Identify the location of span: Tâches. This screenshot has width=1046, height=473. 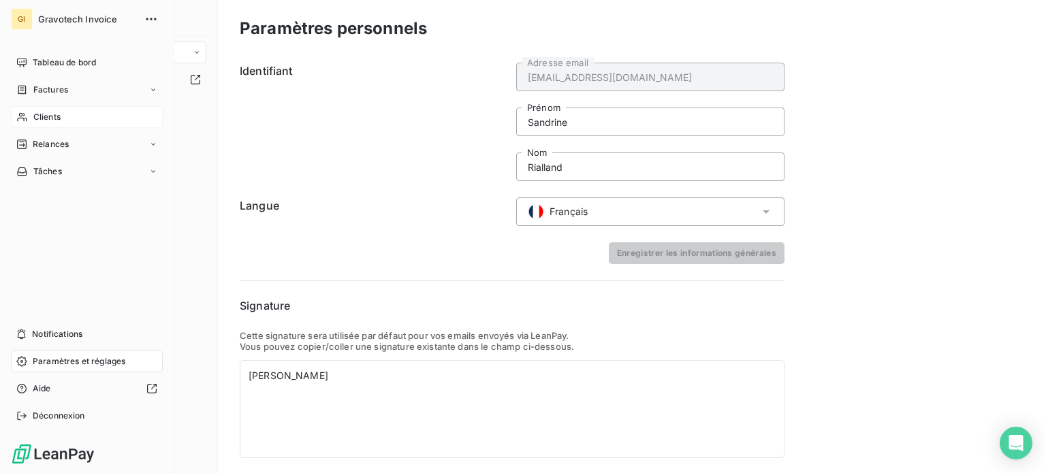
(48, 172).